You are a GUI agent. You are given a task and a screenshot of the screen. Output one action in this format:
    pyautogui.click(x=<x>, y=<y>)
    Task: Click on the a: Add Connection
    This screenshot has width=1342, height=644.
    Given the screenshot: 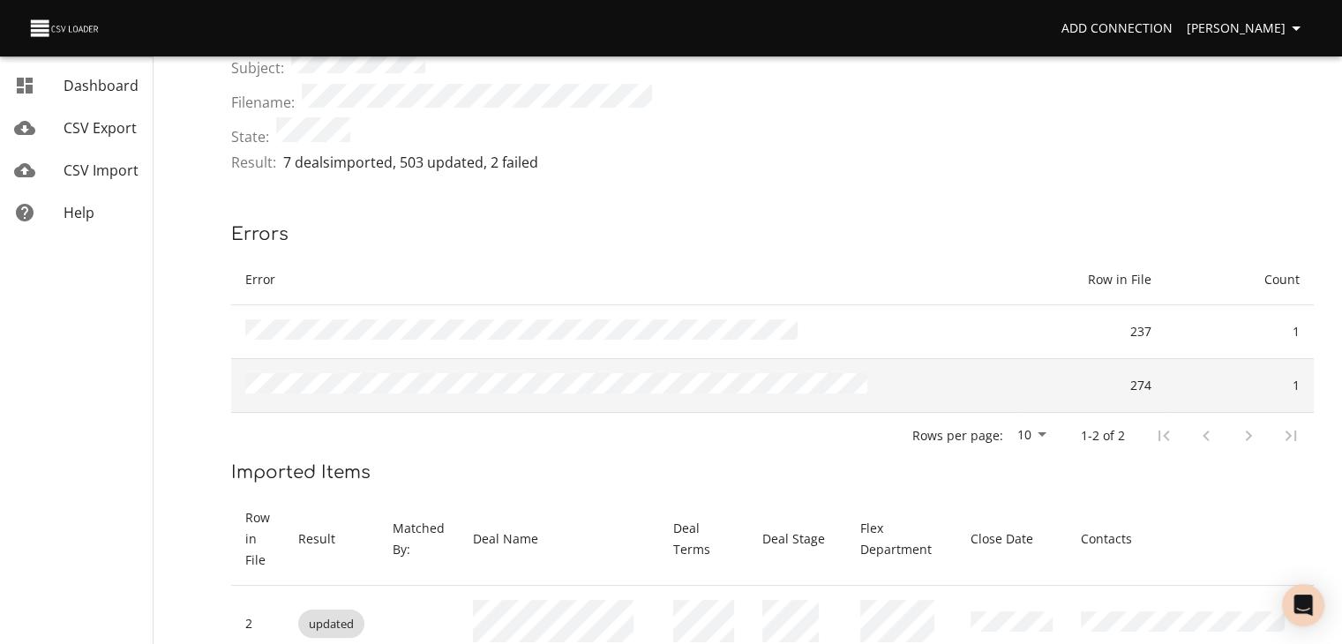 What is the action you would take?
    pyautogui.click(x=1117, y=28)
    